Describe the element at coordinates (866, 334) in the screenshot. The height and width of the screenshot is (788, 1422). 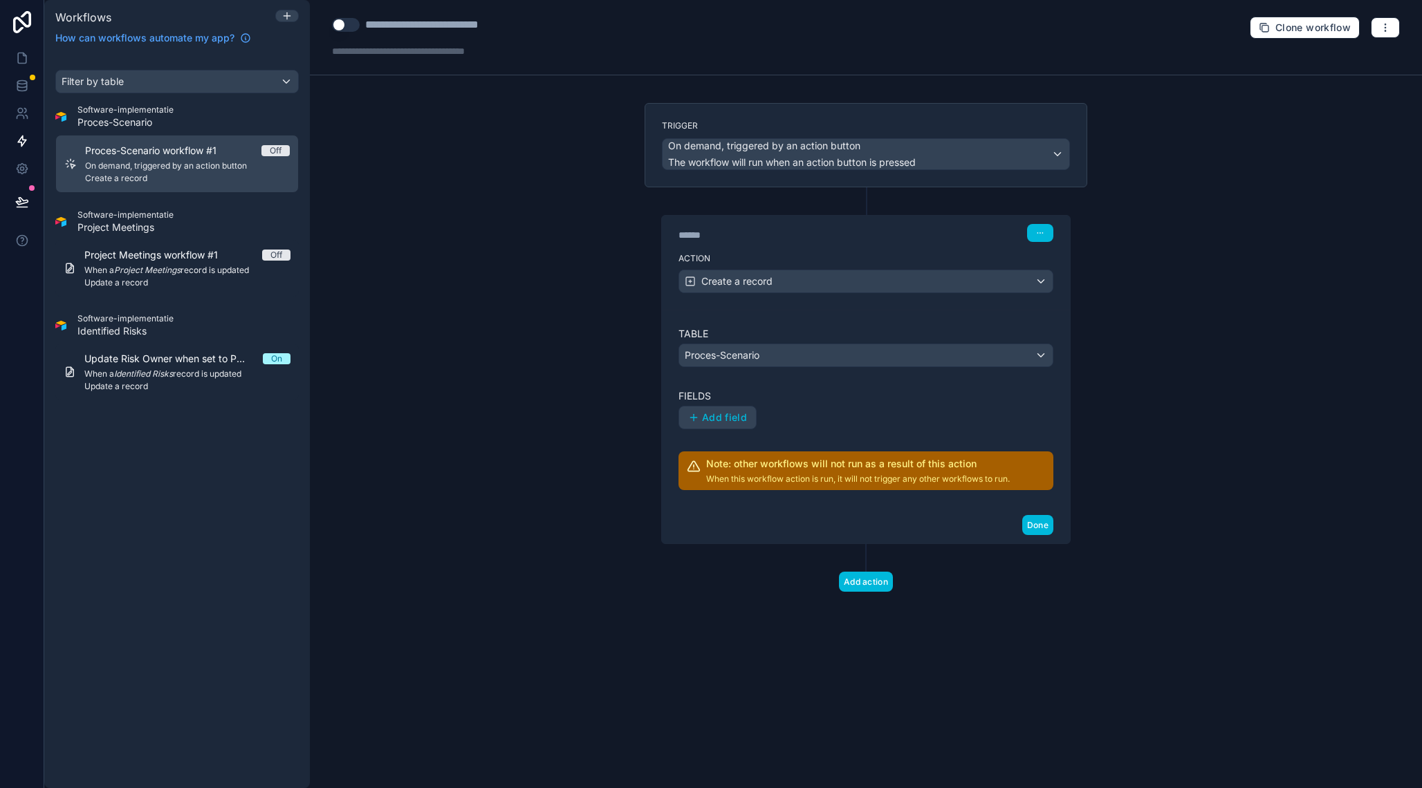
I see `label: Table` at that location.